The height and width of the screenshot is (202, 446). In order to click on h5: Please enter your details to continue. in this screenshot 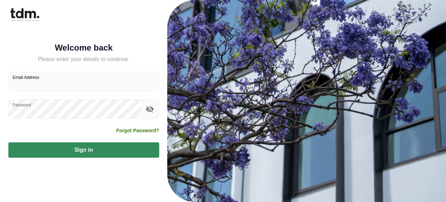, I will do `click(84, 59)`.